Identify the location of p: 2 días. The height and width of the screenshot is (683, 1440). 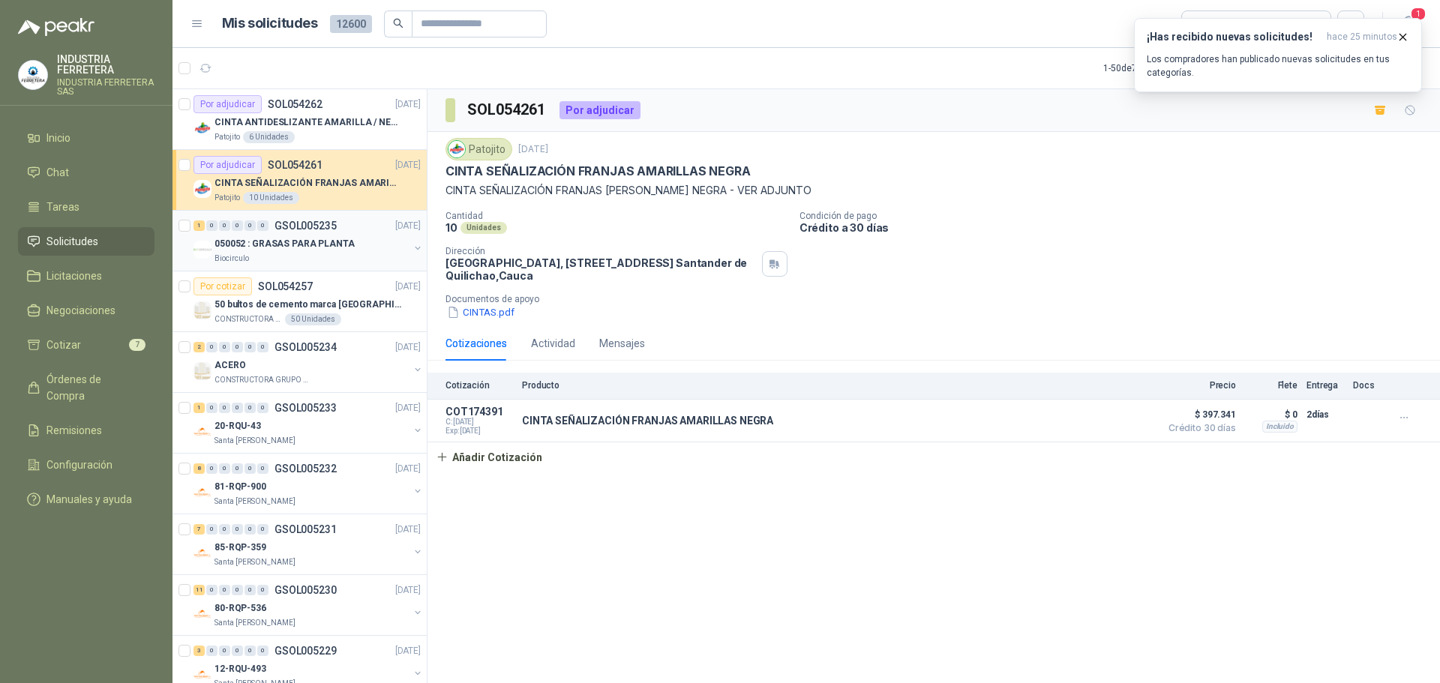
(1325, 415).